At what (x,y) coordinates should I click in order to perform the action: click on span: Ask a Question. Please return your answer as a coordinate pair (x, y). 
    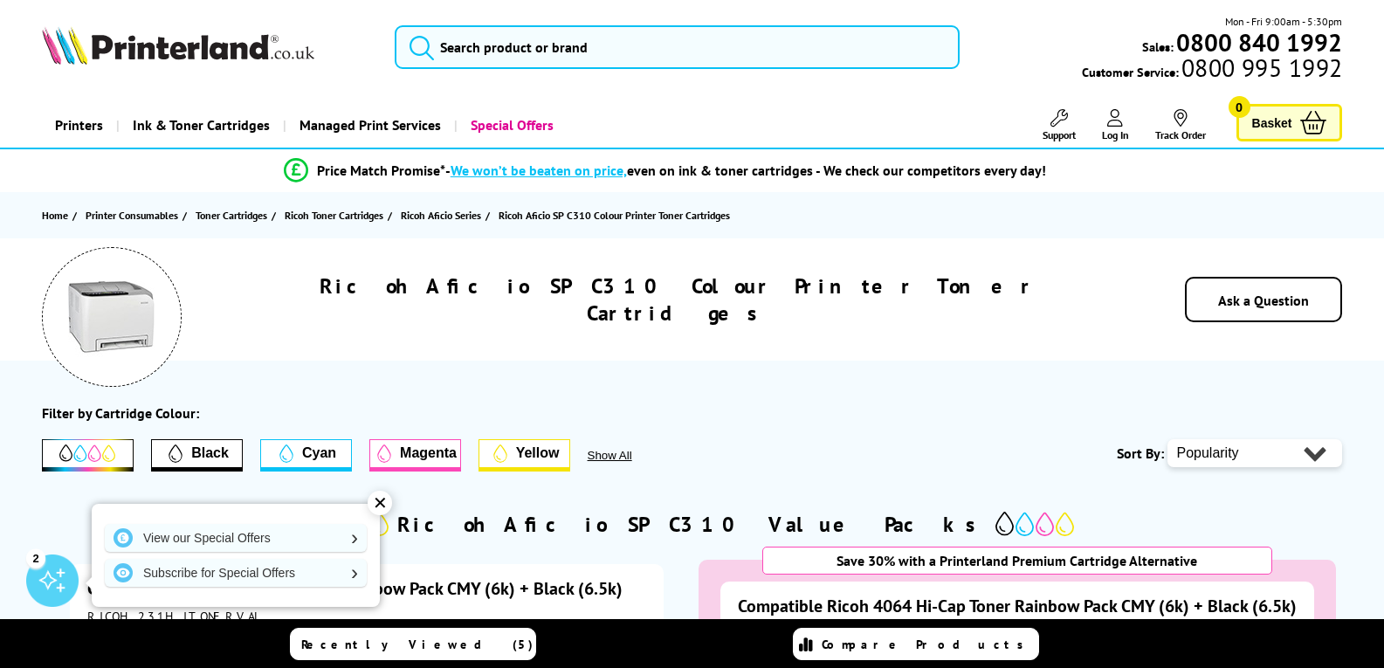
    Looking at the image, I should click on (1263, 300).